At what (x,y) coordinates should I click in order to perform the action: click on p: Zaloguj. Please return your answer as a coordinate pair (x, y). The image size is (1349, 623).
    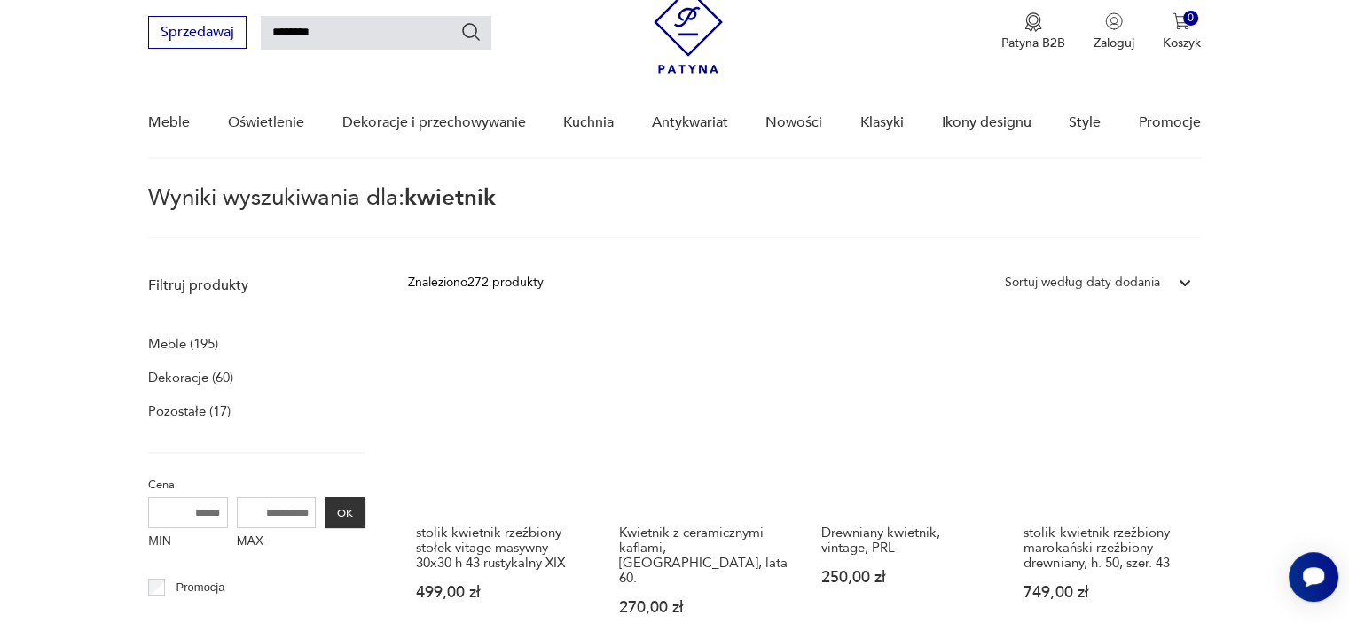
    Looking at the image, I should click on (1114, 43).